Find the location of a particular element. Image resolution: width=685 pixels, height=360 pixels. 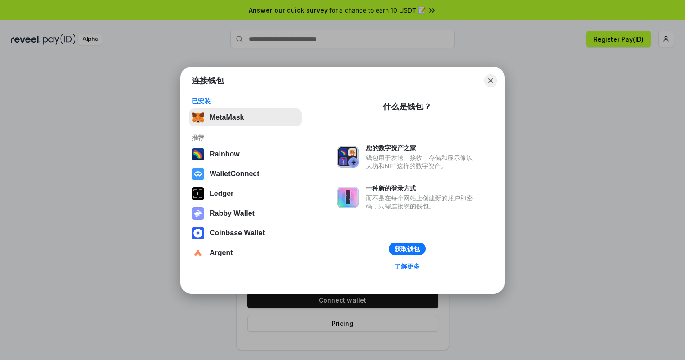

div: 推荐 is located at coordinates (245, 138).